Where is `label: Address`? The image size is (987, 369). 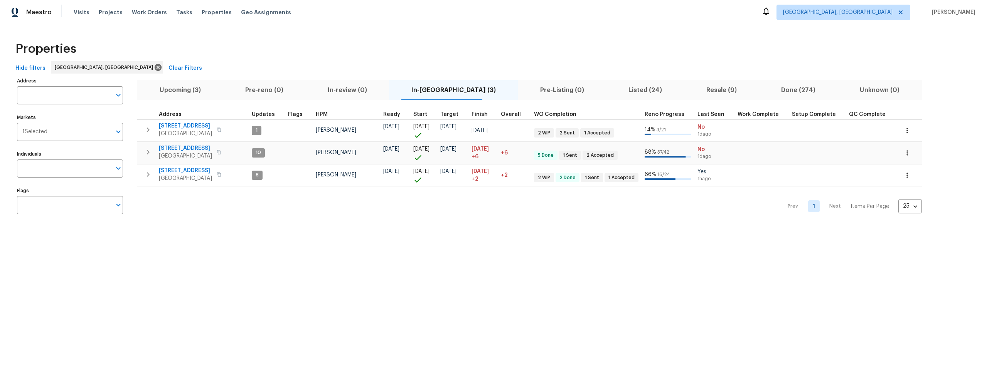 label: Address is located at coordinates (70, 81).